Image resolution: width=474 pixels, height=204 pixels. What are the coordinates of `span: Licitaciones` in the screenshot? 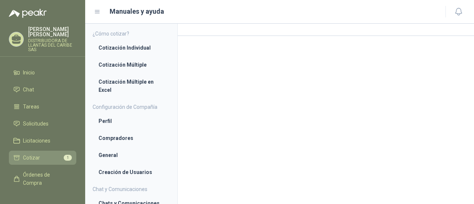 It's located at (37, 141).